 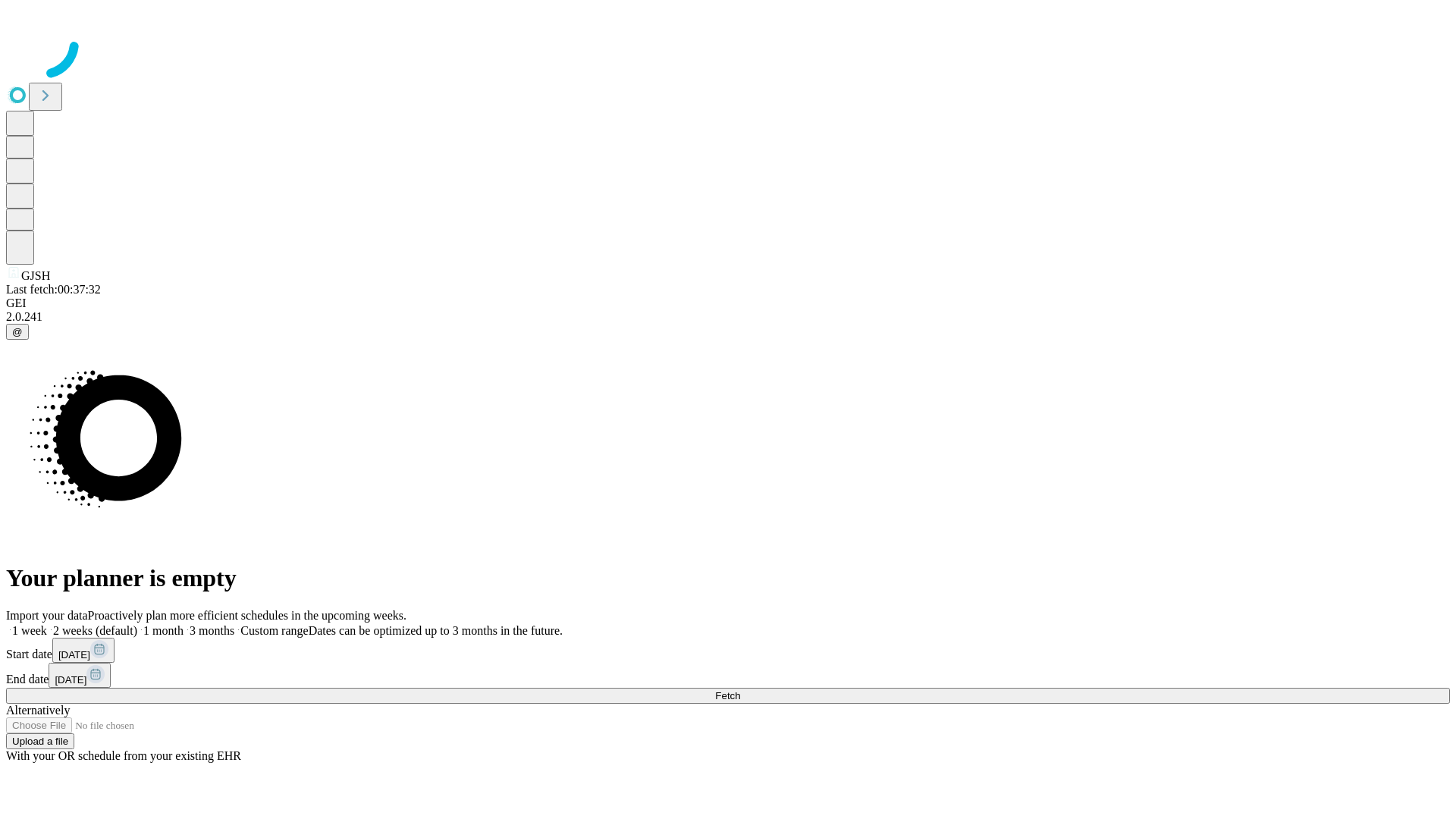 What do you see at coordinates (728, 696) in the screenshot?
I see `span: Fetch` at bounding box center [728, 696].